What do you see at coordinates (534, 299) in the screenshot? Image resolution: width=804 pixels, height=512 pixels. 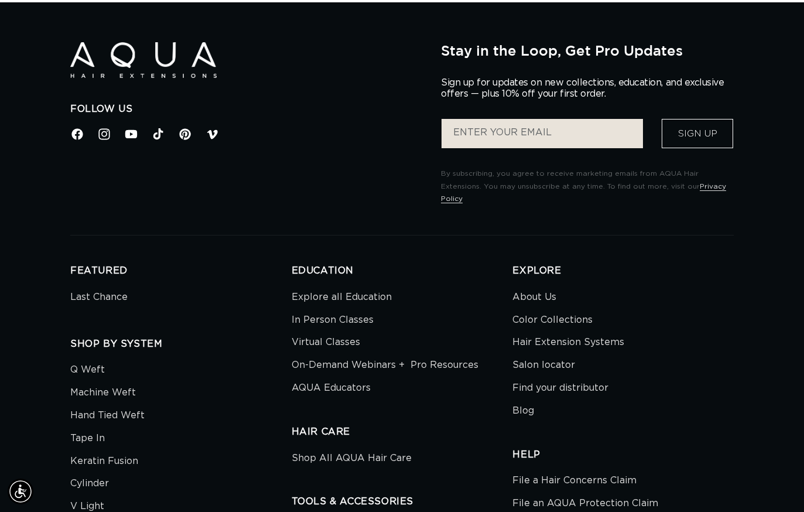 I see `a: About Us` at bounding box center [534, 299].